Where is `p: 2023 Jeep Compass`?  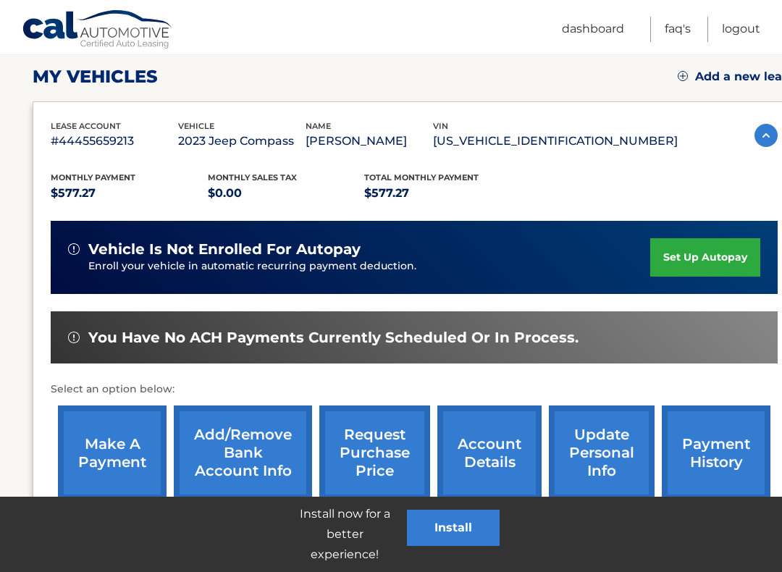 p: 2023 Jeep Compass is located at coordinates (242, 141).